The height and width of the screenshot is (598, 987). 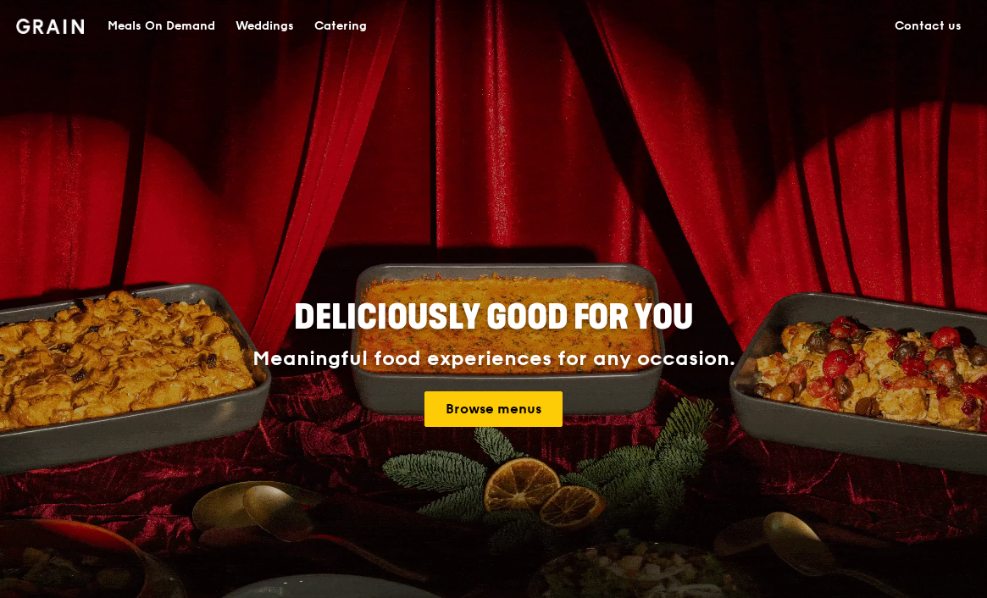 I want to click on div: Catering, so click(x=340, y=26).